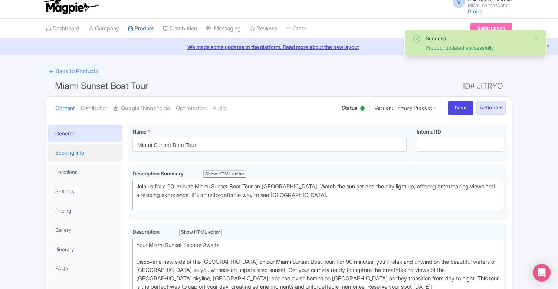  What do you see at coordinates (223, 29) in the screenshot?
I see `a: Messaging` at bounding box center [223, 29].